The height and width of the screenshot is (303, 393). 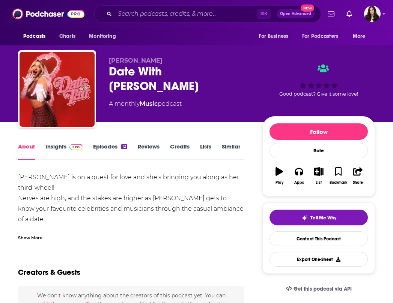 What do you see at coordinates (319, 218) in the screenshot?
I see `button: tell me why sparkleTell Me Why` at bounding box center [319, 218].